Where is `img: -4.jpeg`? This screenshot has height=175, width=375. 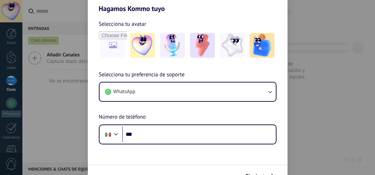
img: -4.jpeg is located at coordinates (232, 45).